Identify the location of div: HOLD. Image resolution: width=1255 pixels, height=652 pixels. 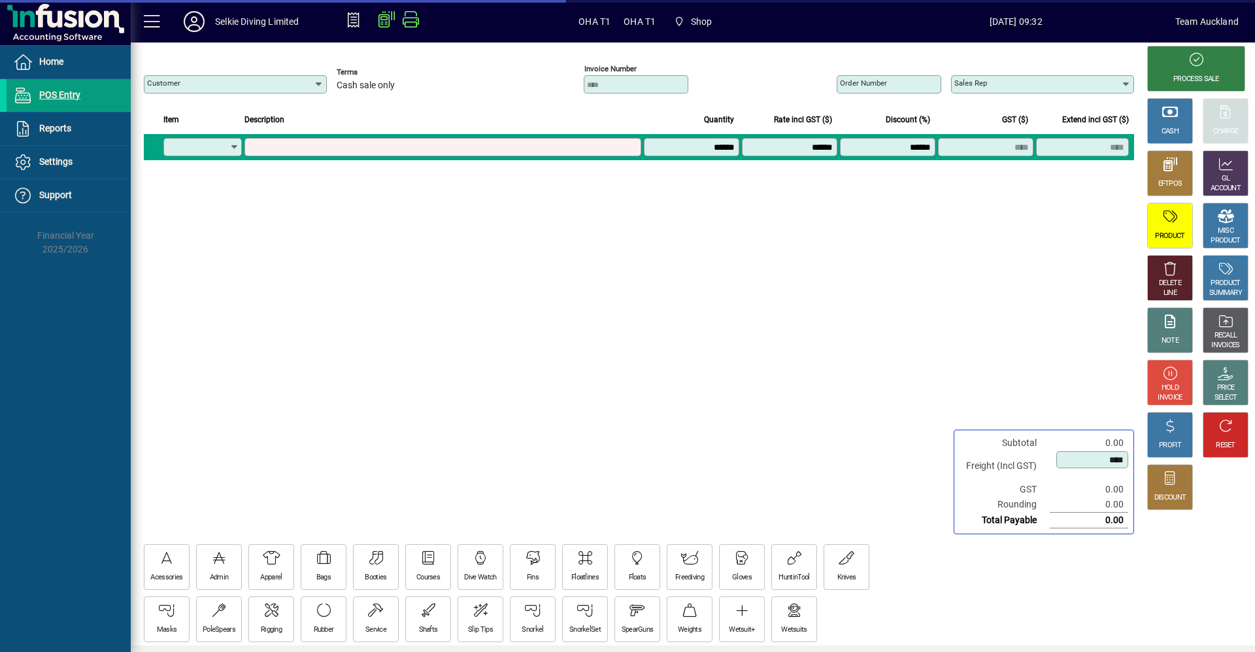
(1170, 388).